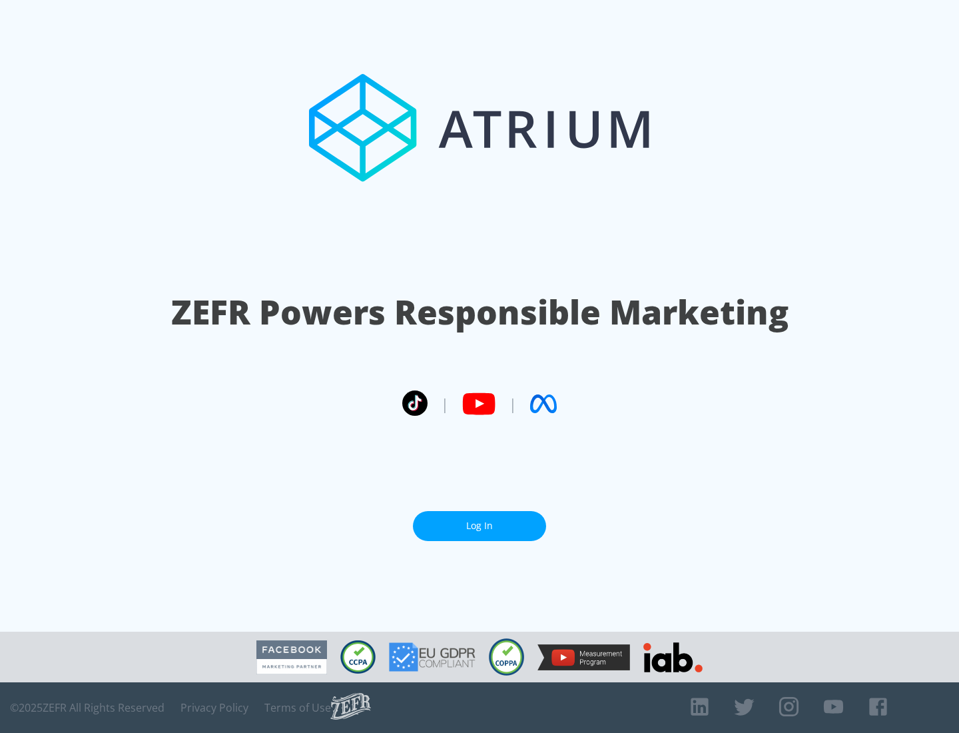  What do you see at coordinates (584, 657) in the screenshot?
I see `img: YouTube Measurement Program` at bounding box center [584, 657].